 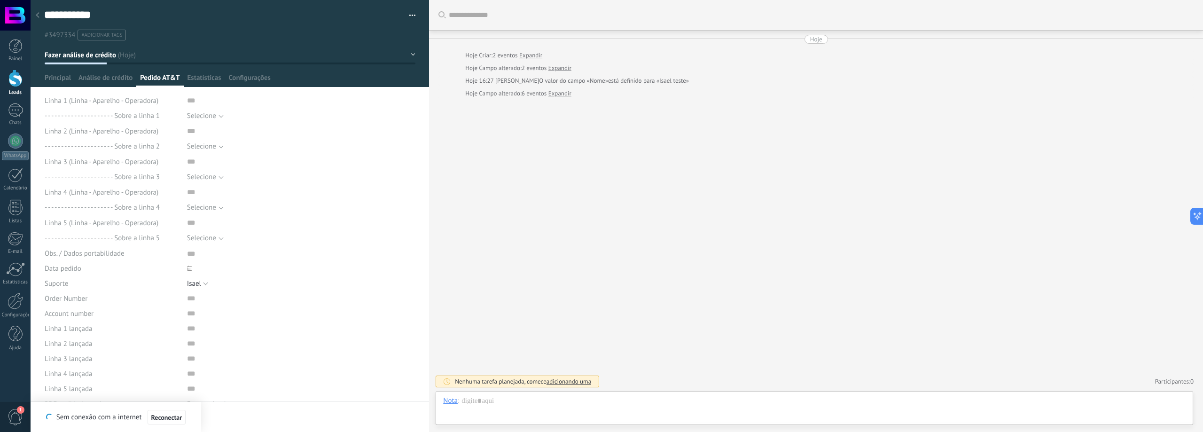 I want to click on span: Suporte, so click(x=56, y=283).